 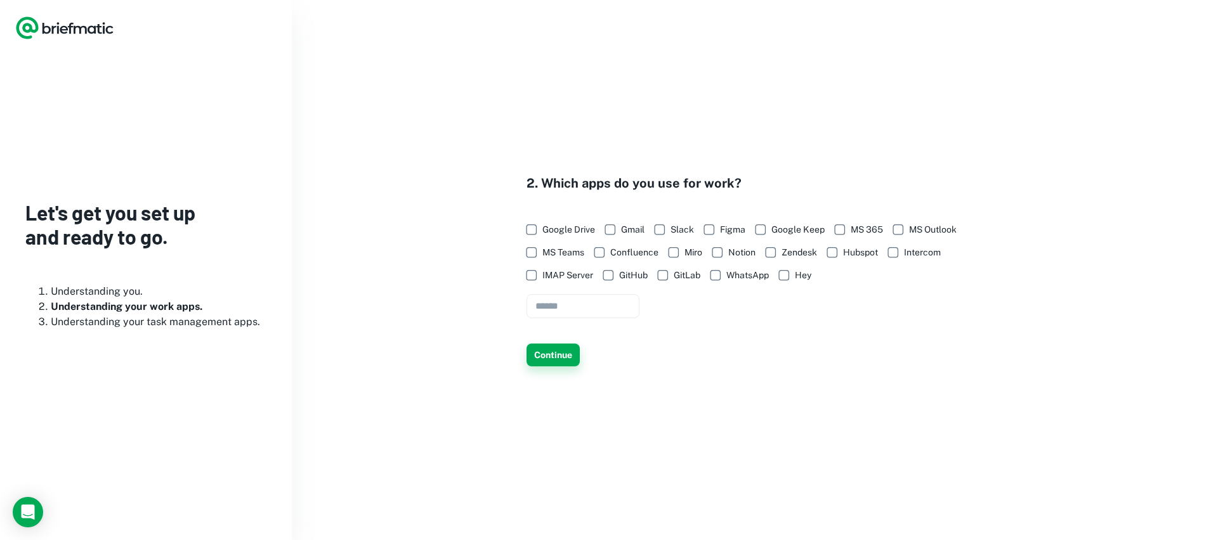 I want to click on span: Gmail, so click(x=632, y=230).